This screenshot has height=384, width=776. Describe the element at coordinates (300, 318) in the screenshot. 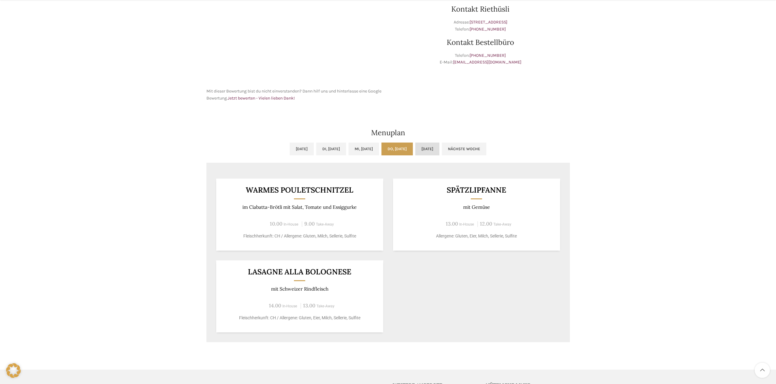

I see `p: Fleischherkunft: CH / Allergene: Gluten, Eier, Milch, Sellerie, Sulfite` at that location.